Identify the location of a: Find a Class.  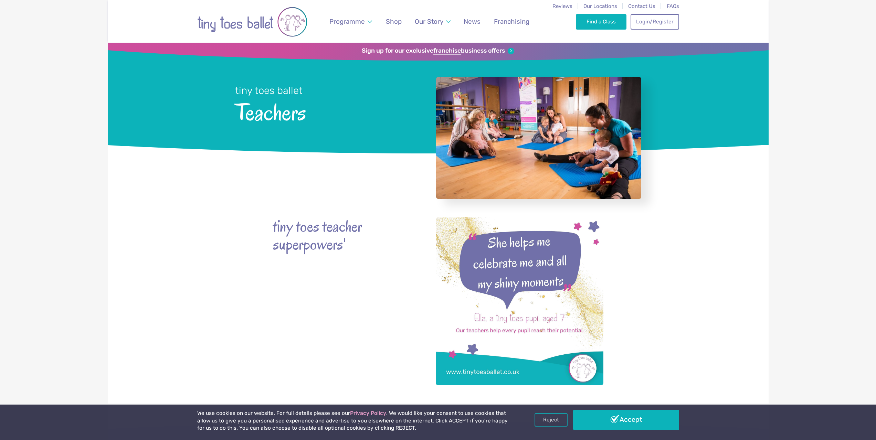
(601, 22).